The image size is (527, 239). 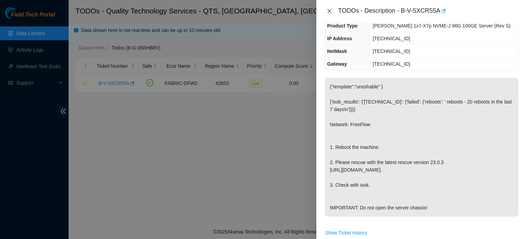 What do you see at coordinates (337, 64) in the screenshot?
I see `span: Gateway` at bounding box center [337, 64].